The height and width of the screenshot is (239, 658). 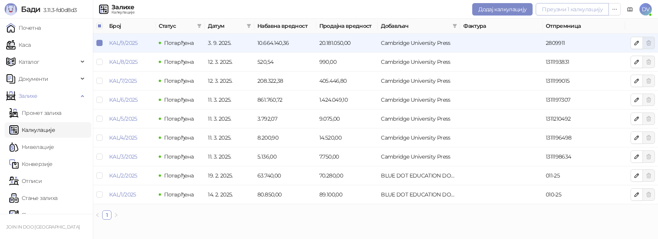 I want to click on a: KAL/8/2025, so click(x=123, y=62).